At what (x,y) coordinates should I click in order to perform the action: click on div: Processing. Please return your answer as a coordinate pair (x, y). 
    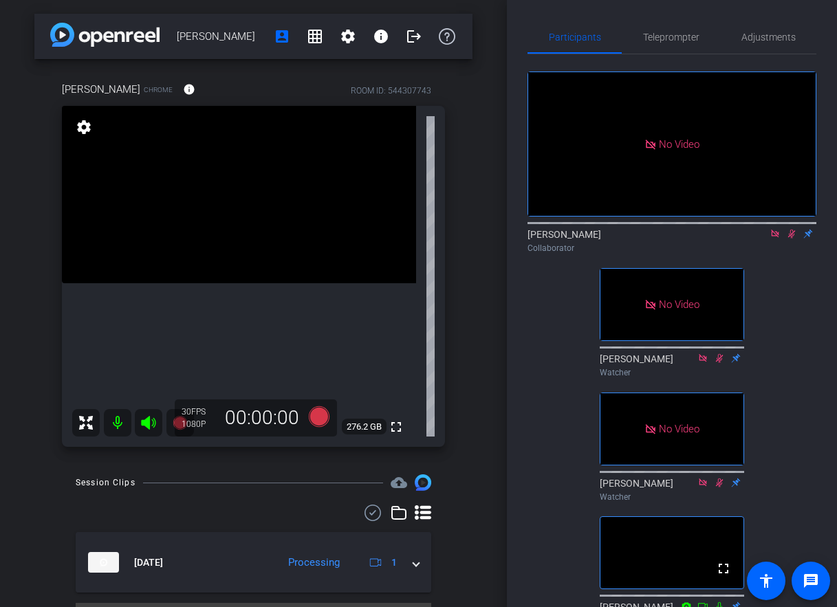
    Looking at the image, I should click on (313, 562).